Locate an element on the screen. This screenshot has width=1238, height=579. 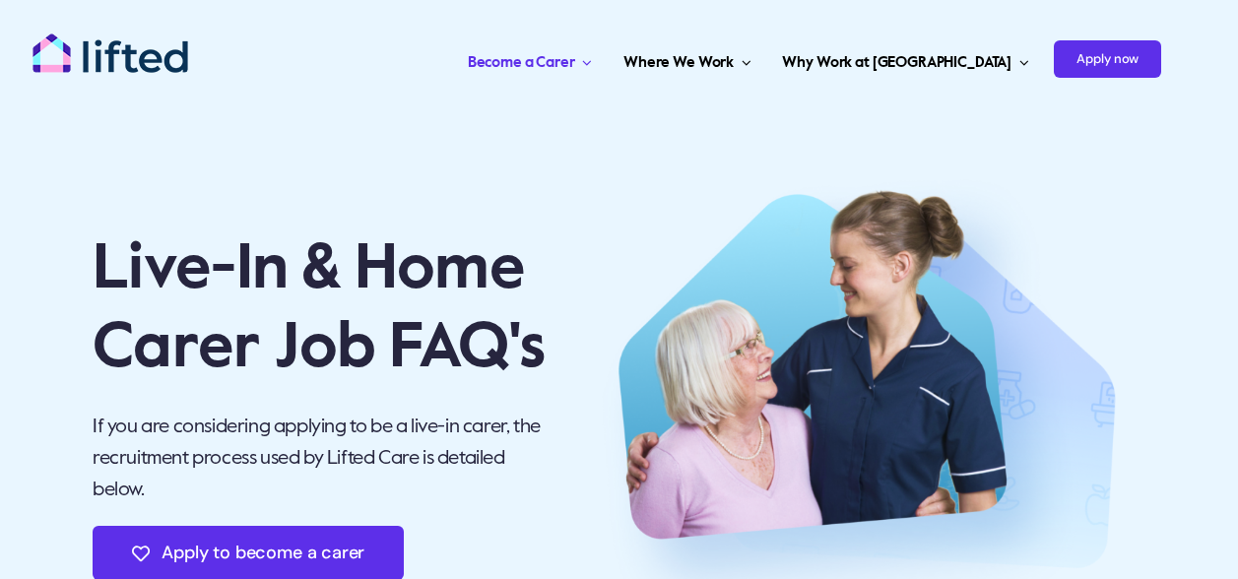
span: Apply to become a carer is located at coordinates (263, 552).